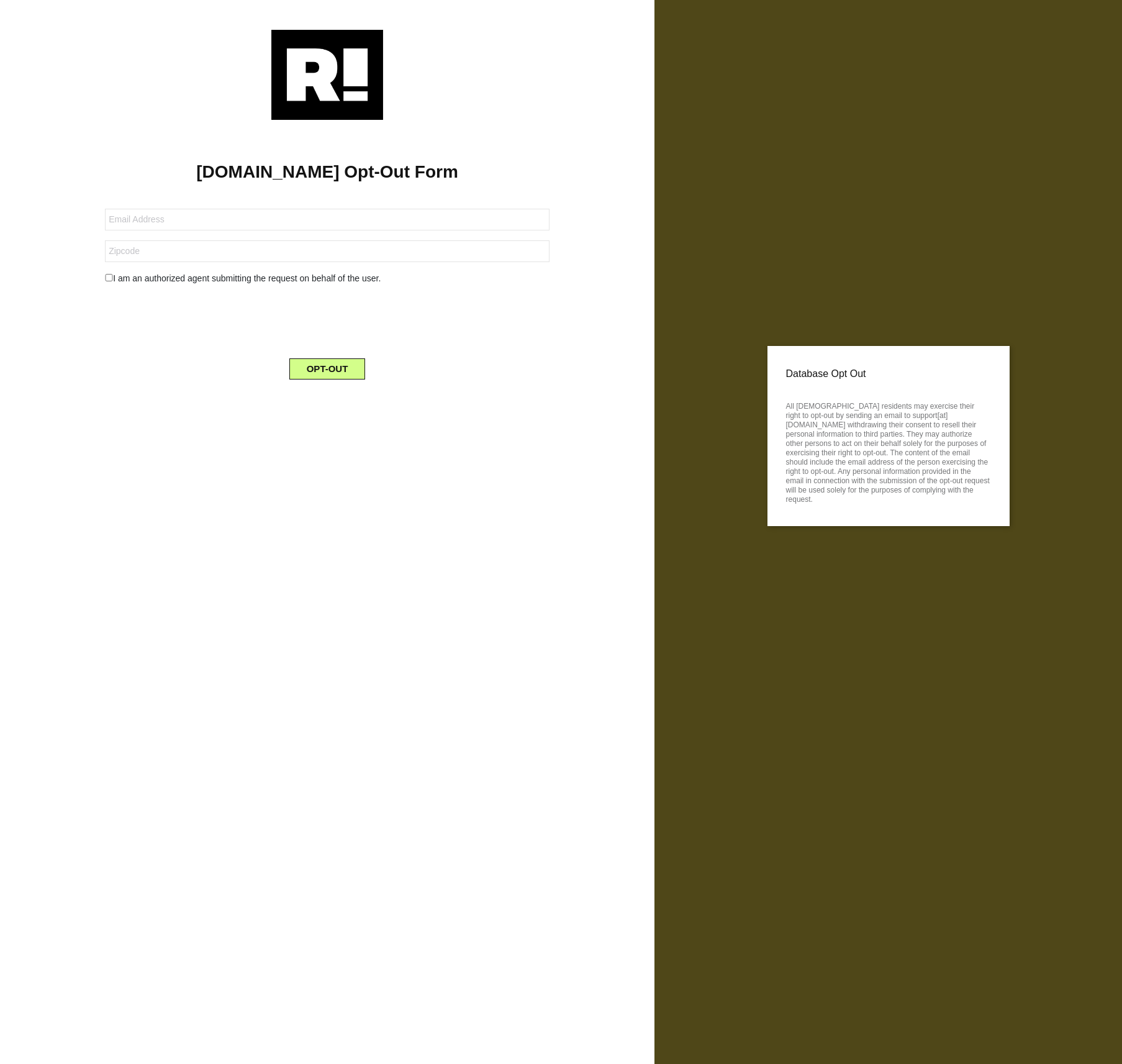 The width and height of the screenshot is (1122, 1064). What do you see at coordinates (327, 369) in the screenshot?
I see `button: OPT-OUT` at bounding box center [327, 369].